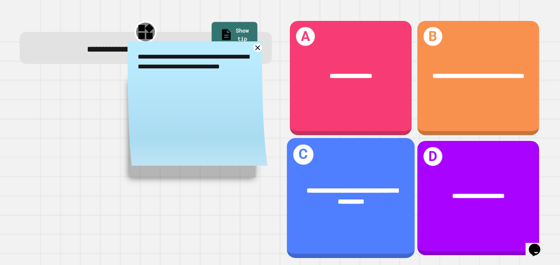 This screenshot has height=265, width=560. What do you see at coordinates (303, 154) in the screenshot?
I see `h1: C` at bounding box center [303, 154].